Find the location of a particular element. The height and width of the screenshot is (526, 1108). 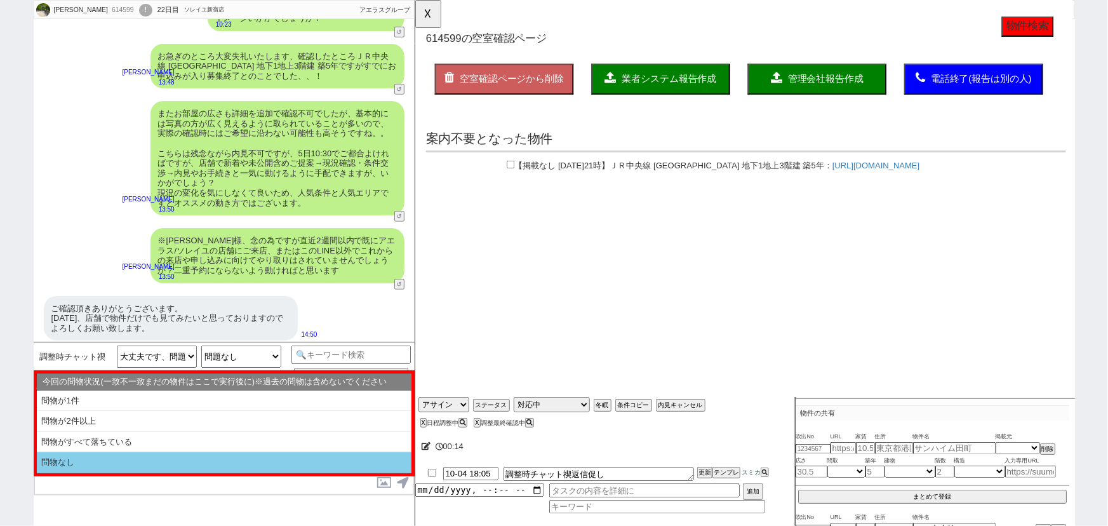

span: スミカ is located at coordinates (751, 472).